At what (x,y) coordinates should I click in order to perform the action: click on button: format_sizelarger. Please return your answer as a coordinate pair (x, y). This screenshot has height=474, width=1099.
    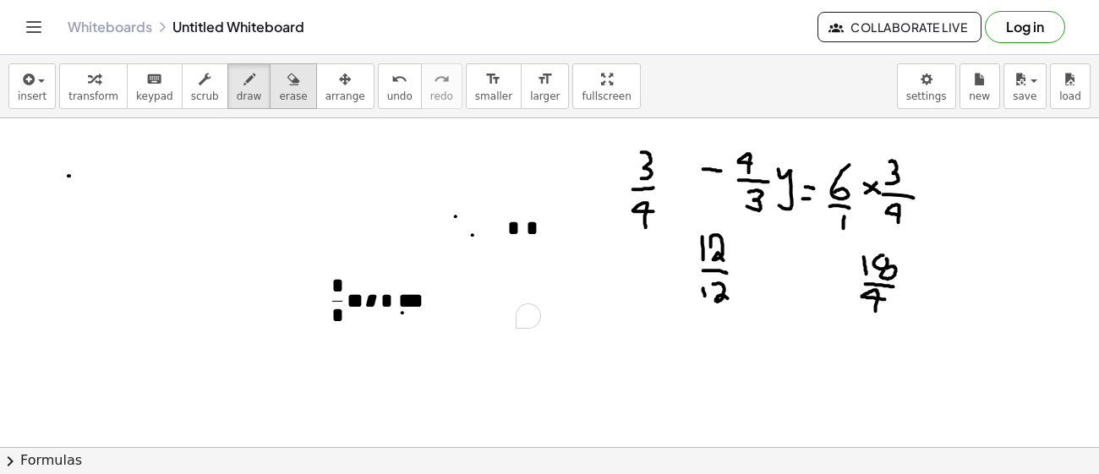
    Looking at the image, I should click on (544, 86).